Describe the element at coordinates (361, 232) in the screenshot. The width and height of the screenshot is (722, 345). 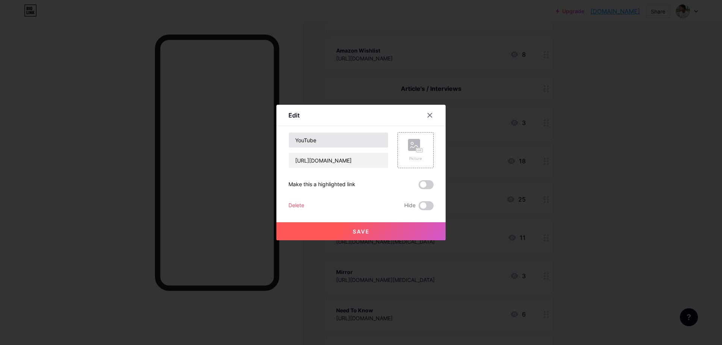
I see `span: Save` at that location.